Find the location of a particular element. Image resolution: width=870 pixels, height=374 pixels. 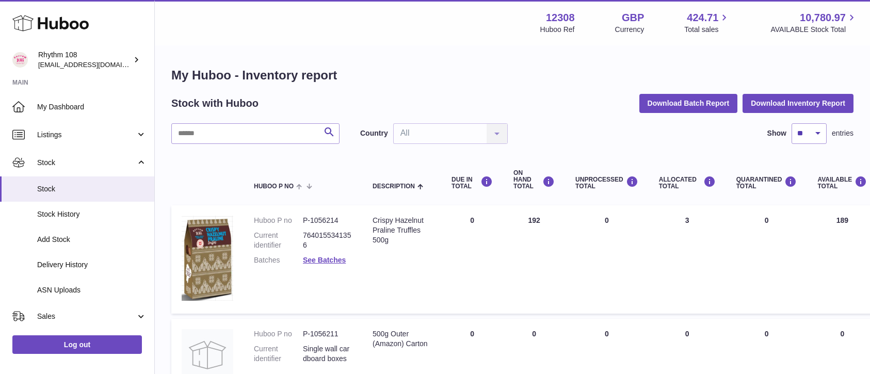

dd: P-1056214 is located at coordinates (327, 220).